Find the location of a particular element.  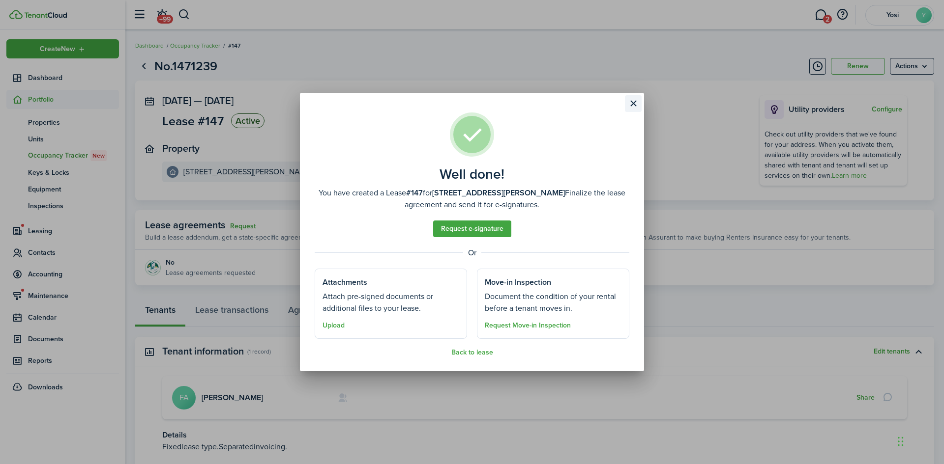

div: Chat Widget is located at coordinates (919, 441).